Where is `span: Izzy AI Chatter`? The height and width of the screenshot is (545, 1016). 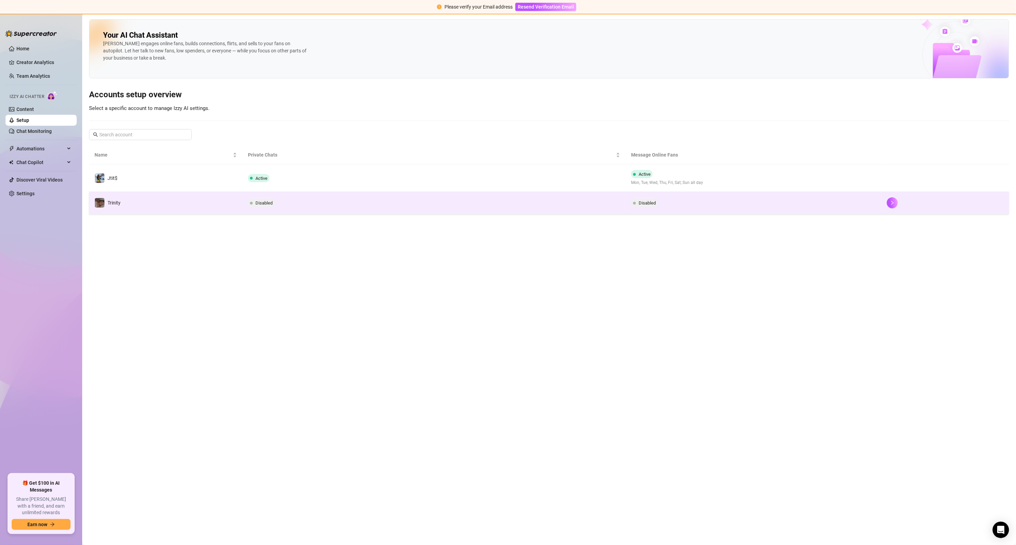 span: Izzy AI Chatter is located at coordinates (27, 97).